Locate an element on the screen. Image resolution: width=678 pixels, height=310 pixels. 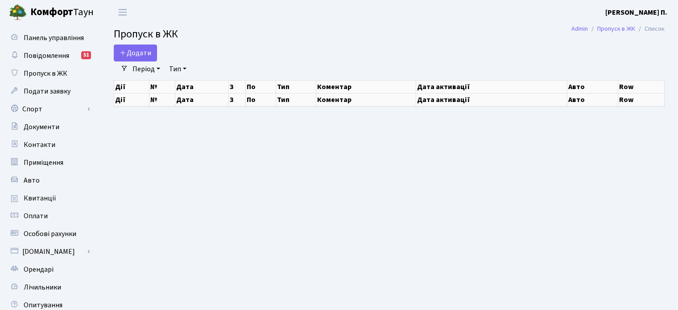
img: logo.png is located at coordinates (18, 12).